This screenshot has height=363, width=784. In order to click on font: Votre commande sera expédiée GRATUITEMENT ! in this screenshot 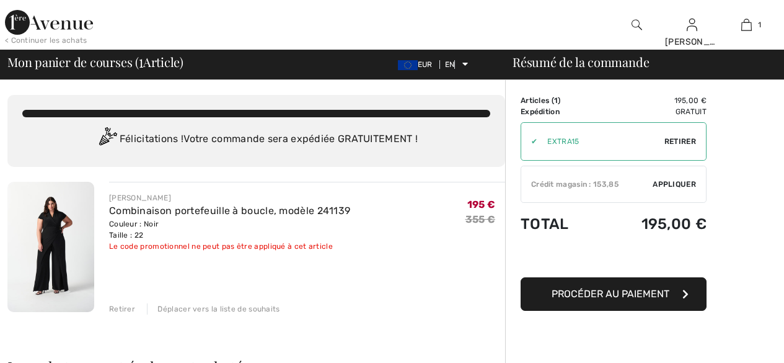, I will do `click(301, 138)`.